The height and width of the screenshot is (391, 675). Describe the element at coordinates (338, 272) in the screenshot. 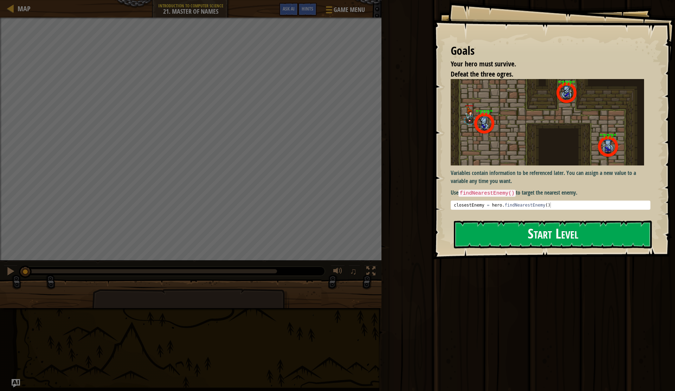

I see `button: Adjust volume` at that location.